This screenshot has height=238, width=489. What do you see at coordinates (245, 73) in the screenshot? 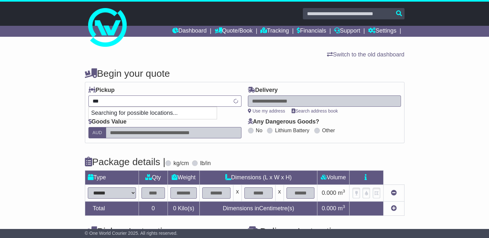
I see `h4: Begin your quote` at bounding box center [245, 73].